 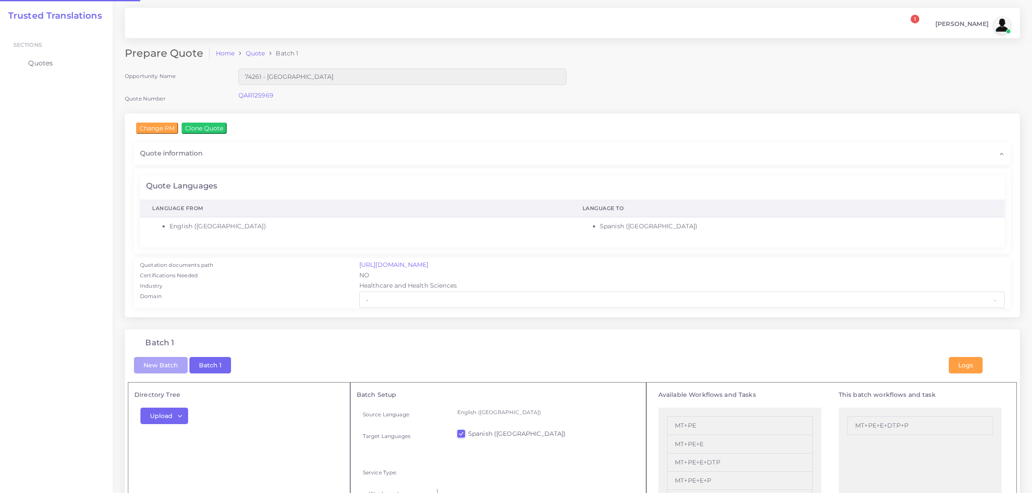 I want to click on a: New Batch, so click(x=161, y=364).